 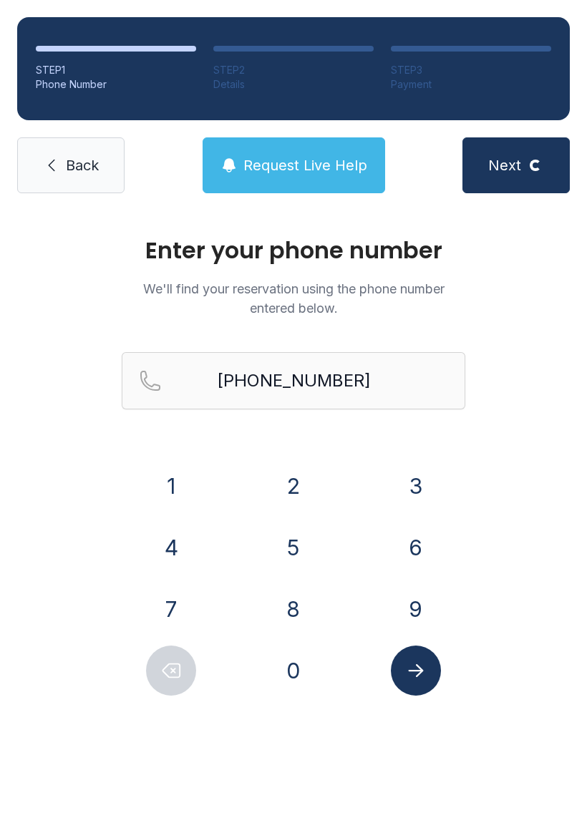 I want to click on button: 8, so click(x=293, y=609).